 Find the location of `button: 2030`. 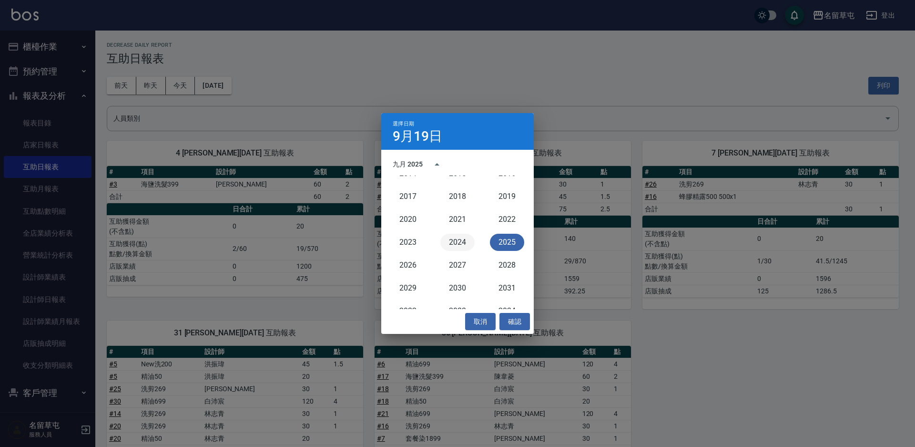

button: 2030 is located at coordinates (458, 288).